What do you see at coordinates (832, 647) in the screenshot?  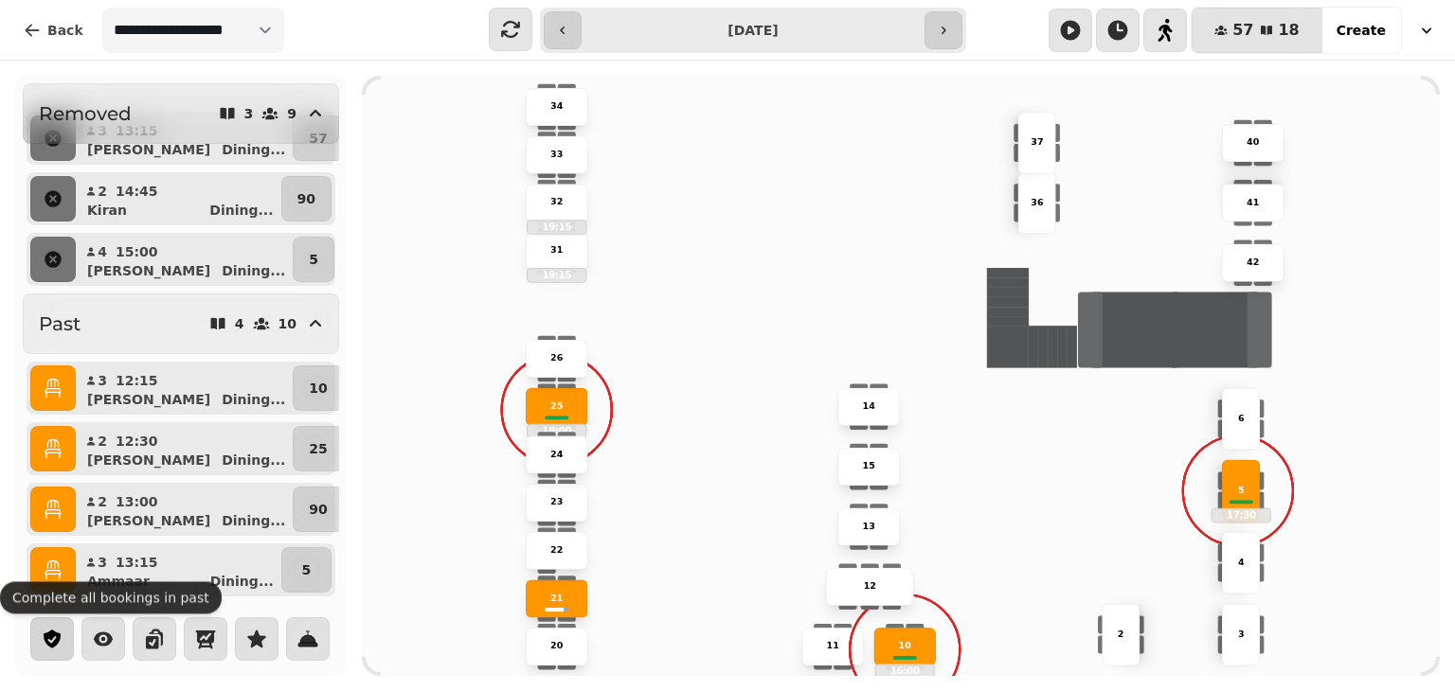 I see `p: 11` at bounding box center [832, 647].